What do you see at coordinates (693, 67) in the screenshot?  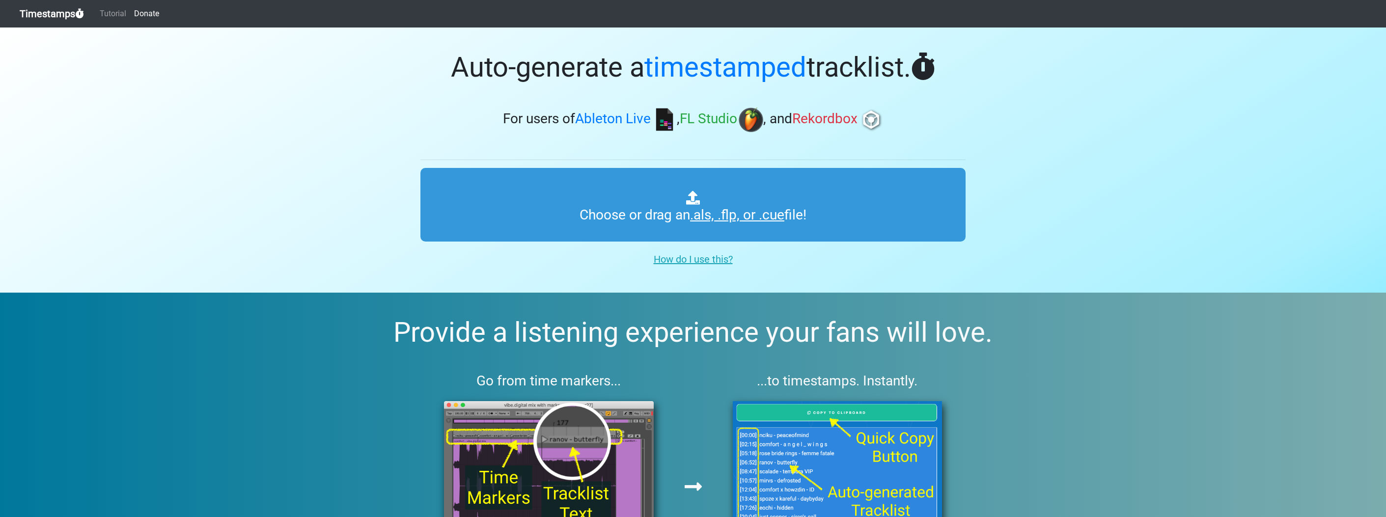 I see `h1: Auto-generate a tracklist.` at bounding box center [693, 67].